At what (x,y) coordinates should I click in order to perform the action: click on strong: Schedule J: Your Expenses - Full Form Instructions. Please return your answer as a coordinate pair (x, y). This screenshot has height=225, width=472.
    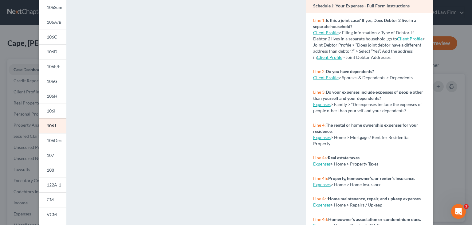
    Looking at the image, I should click on (362, 6).